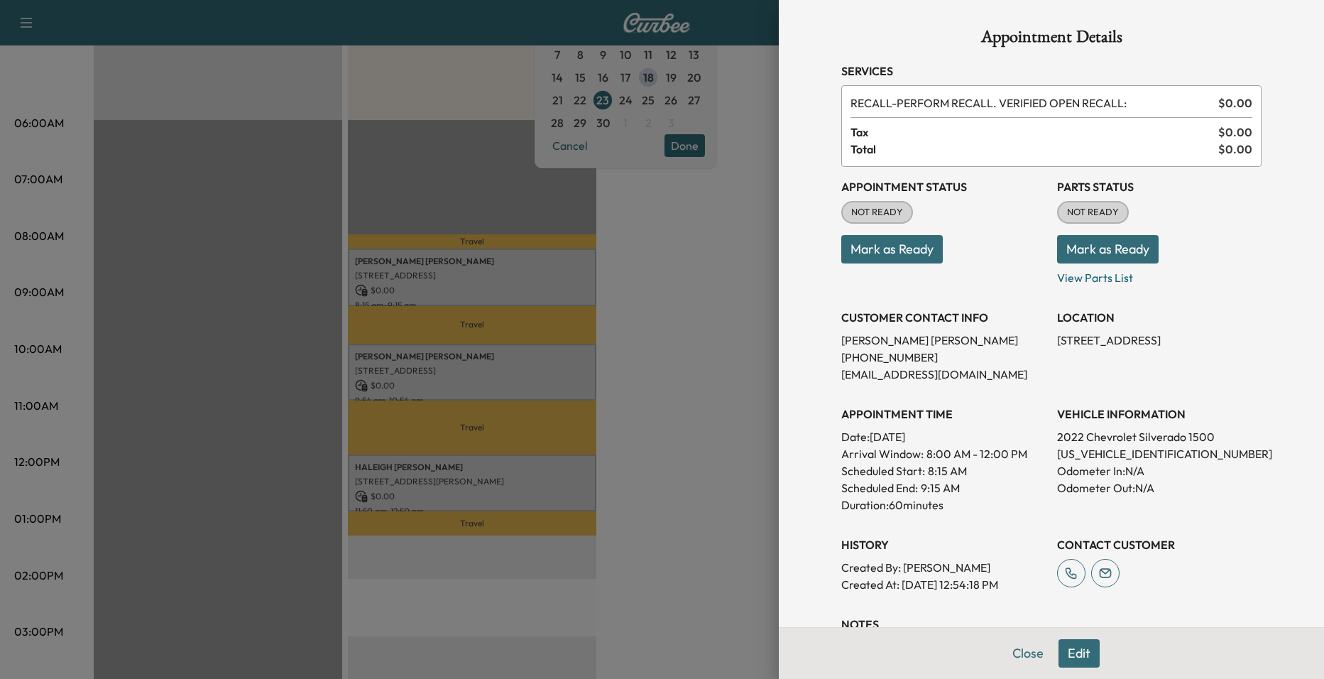 The width and height of the screenshot is (1324, 679). Describe the element at coordinates (880, 488) in the screenshot. I see `p: Scheduled End:` at that location.